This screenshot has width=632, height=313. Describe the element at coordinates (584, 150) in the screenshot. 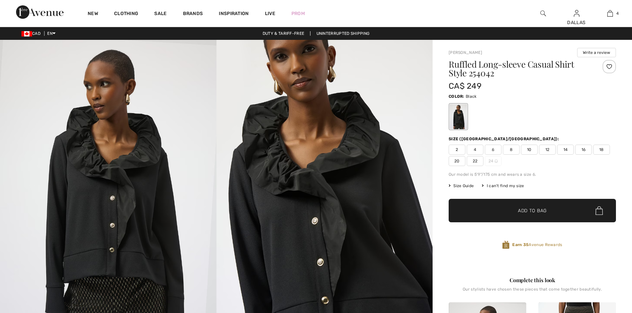

I see `span: 16` at that location.